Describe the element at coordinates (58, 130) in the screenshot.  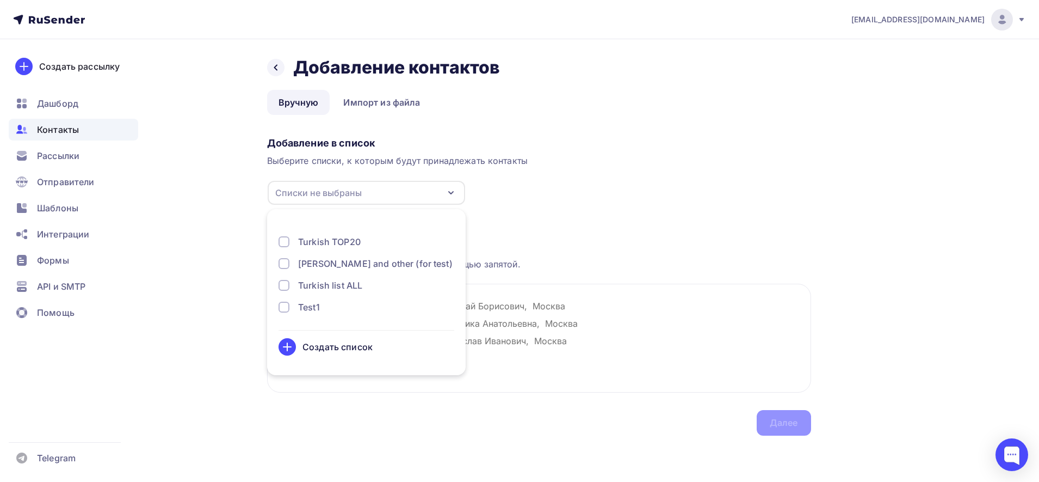
I see `span: Контакты` at that location.